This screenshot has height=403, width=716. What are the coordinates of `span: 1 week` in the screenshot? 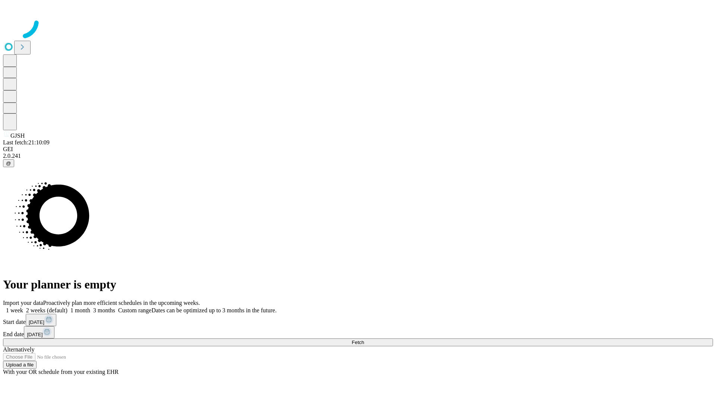 It's located at (15, 310).